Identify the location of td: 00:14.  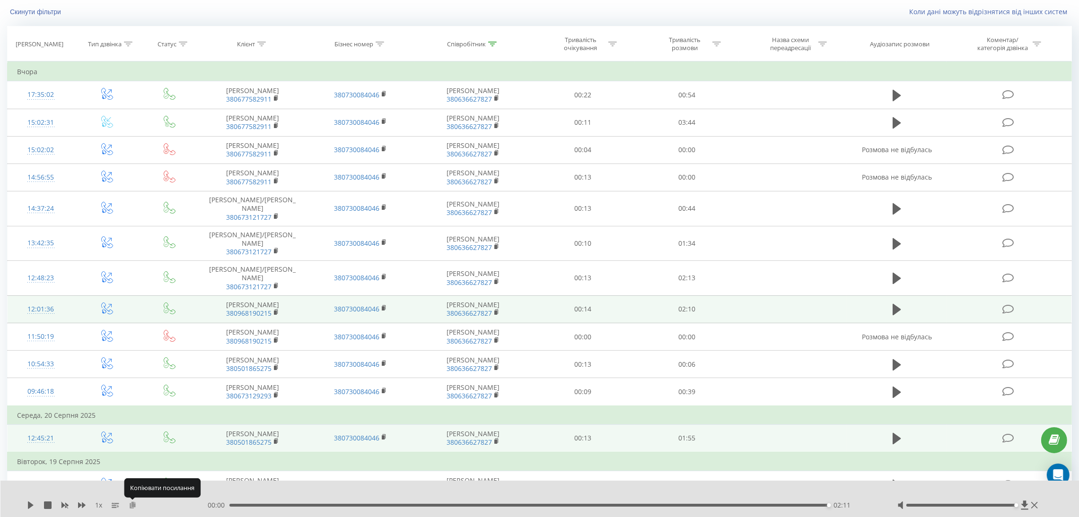
(583, 309).